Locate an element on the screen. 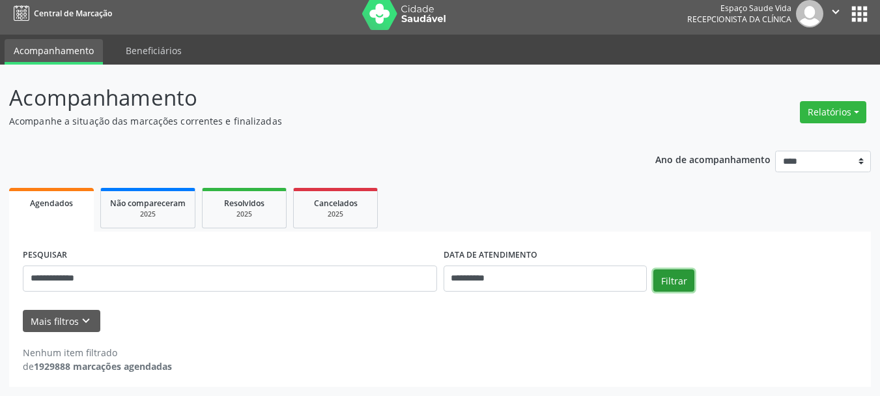 The height and width of the screenshot is (396, 880). button: Filtrar is located at coordinates (674, 280).